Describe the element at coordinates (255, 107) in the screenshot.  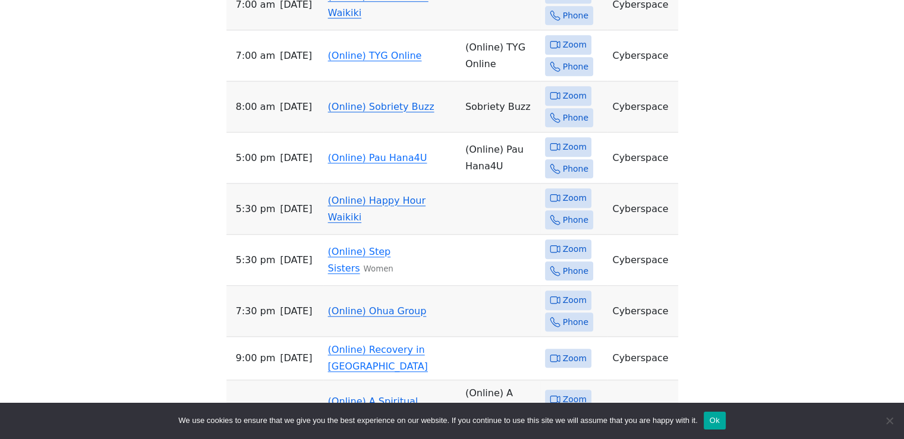
I see `span: 8:00 AM` at that location.